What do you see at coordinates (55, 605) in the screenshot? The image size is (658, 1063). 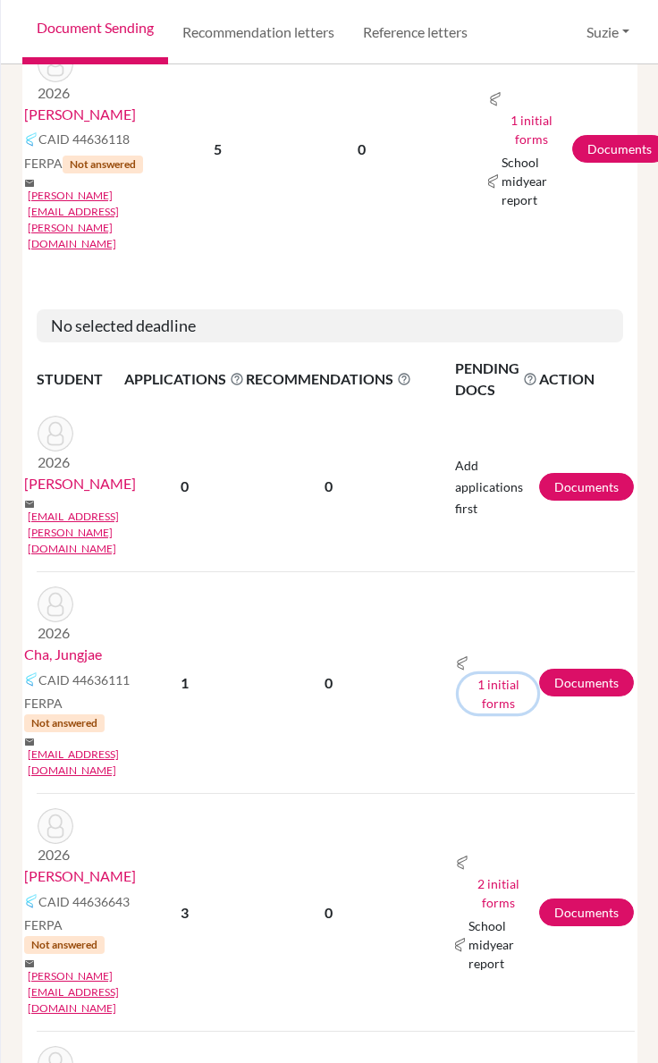 I see `img: Cha, Jungjae` at bounding box center [55, 605].